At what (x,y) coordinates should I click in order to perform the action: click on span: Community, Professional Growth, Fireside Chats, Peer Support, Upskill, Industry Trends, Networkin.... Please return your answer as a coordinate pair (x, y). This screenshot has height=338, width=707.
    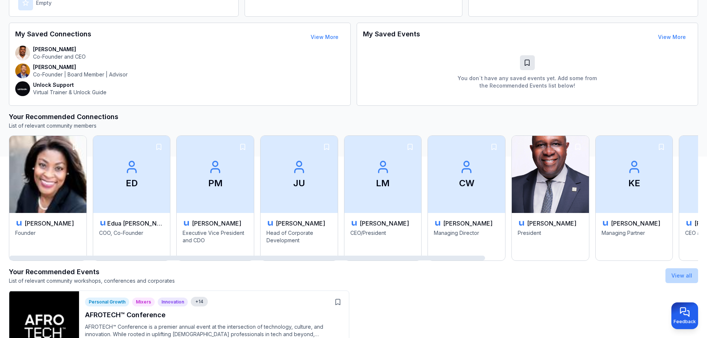
    Looking at the image, I should click on (199, 302).